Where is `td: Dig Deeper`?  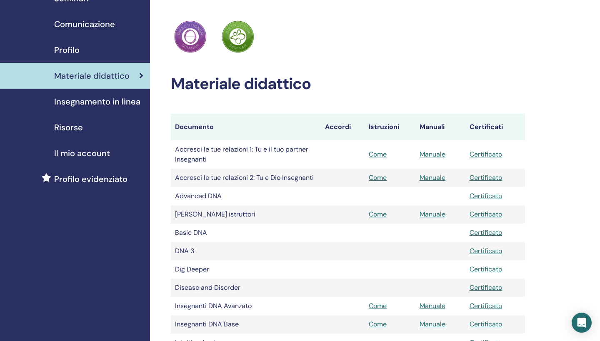
td: Dig Deeper is located at coordinates (246, 270).